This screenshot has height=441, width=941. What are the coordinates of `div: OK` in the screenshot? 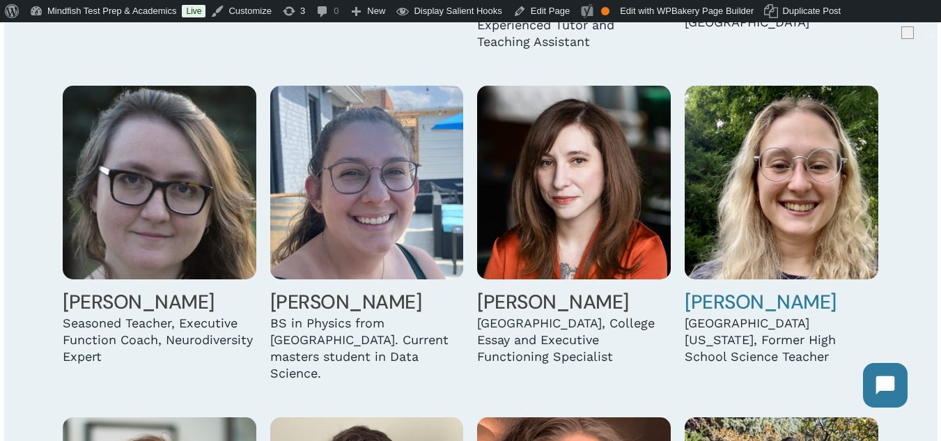 It's located at (605, 11).